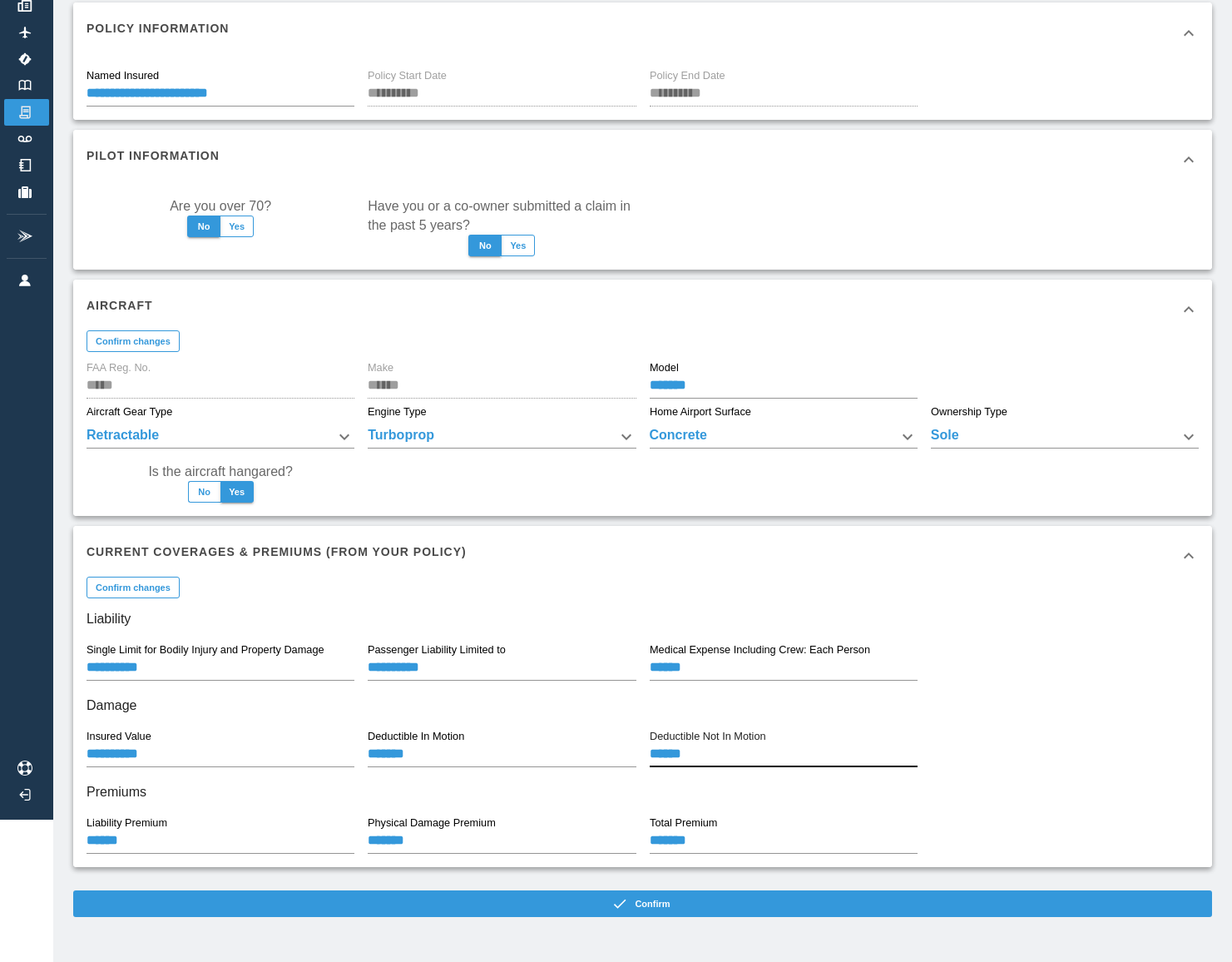 The width and height of the screenshot is (1232, 962). Describe the element at coordinates (129, 412) in the screenshot. I see `label: Aircraft Gear Type` at that location.